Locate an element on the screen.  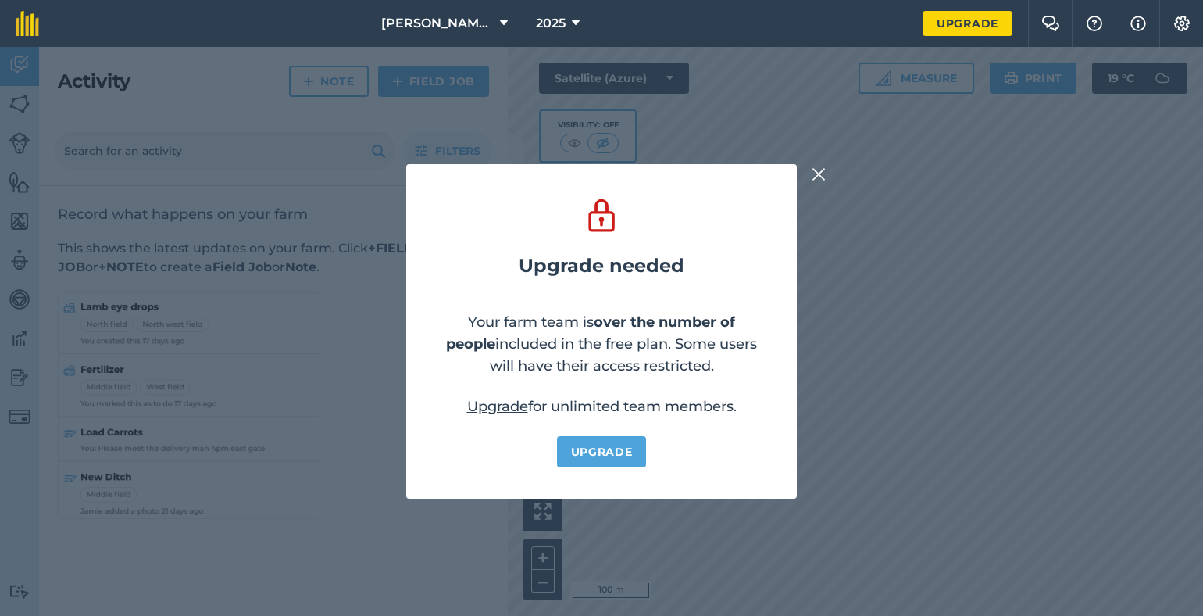
img: A question mark icon is located at coordinates (1095, 23).